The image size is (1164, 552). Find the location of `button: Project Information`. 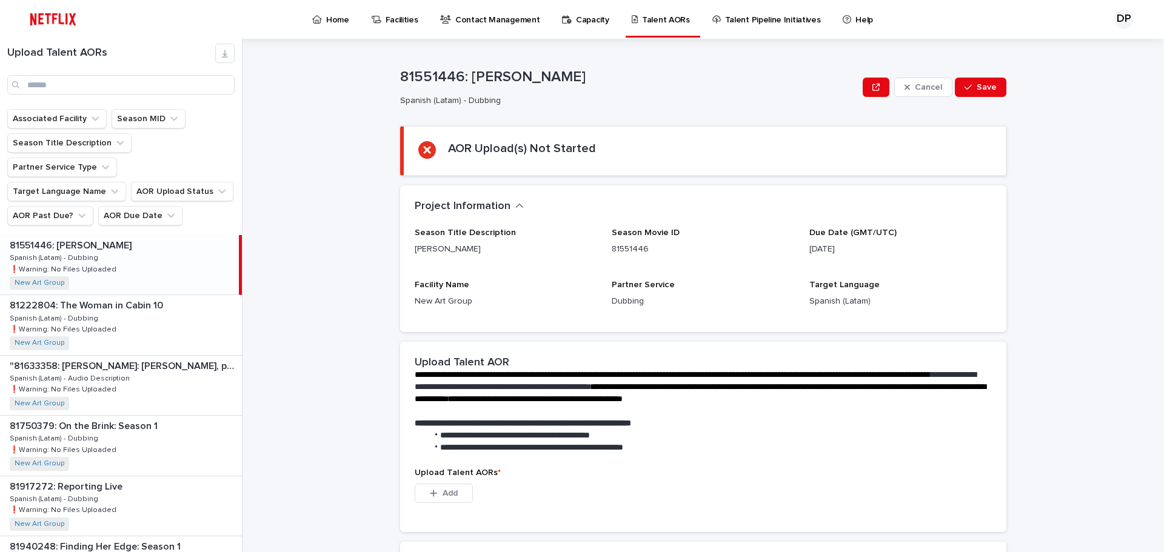

button: Project Information is located at coordinates (469, 207).